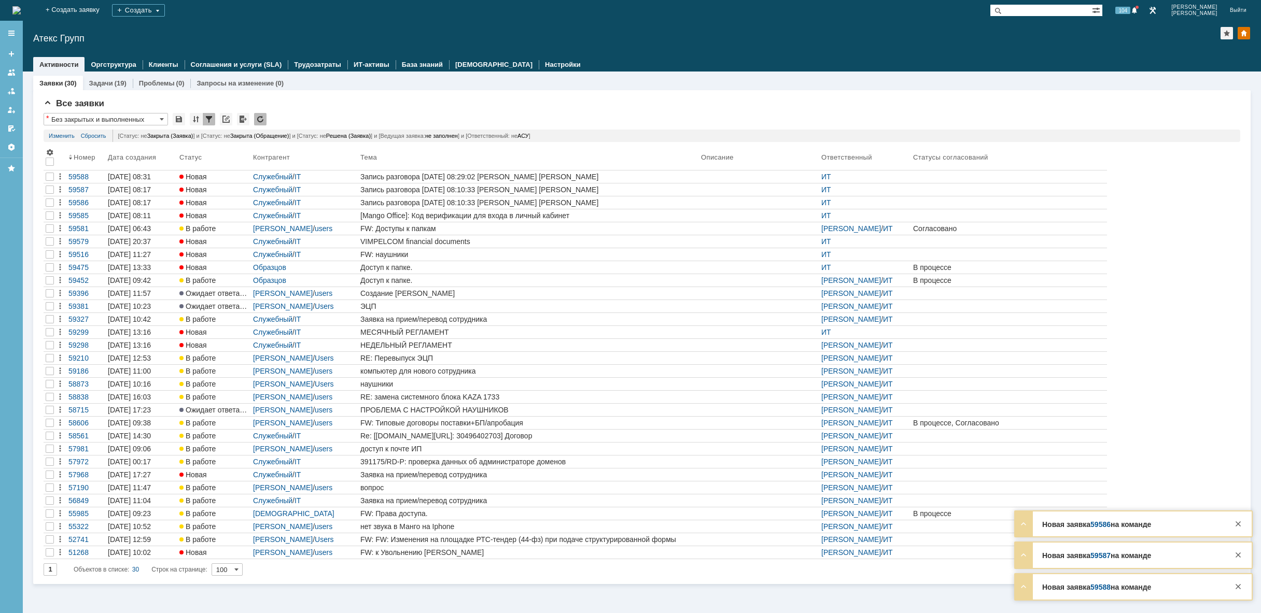 The width and height of the screenshot is (1261, 613). What do you see at coordinates (86, 449) in the screenshot?
I see `a: 57981` at bounding box center [86, 449].